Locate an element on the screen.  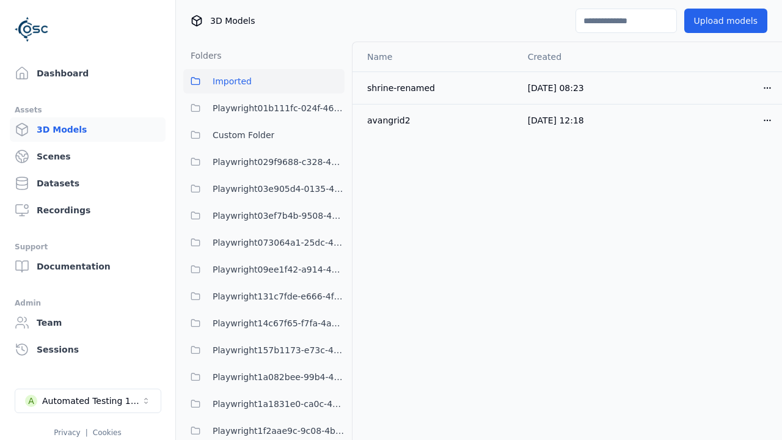
button: Playwright1a1831e0-ca0c-4e14-bc08-f87064ef1ded is located at coordinates (264, 404).